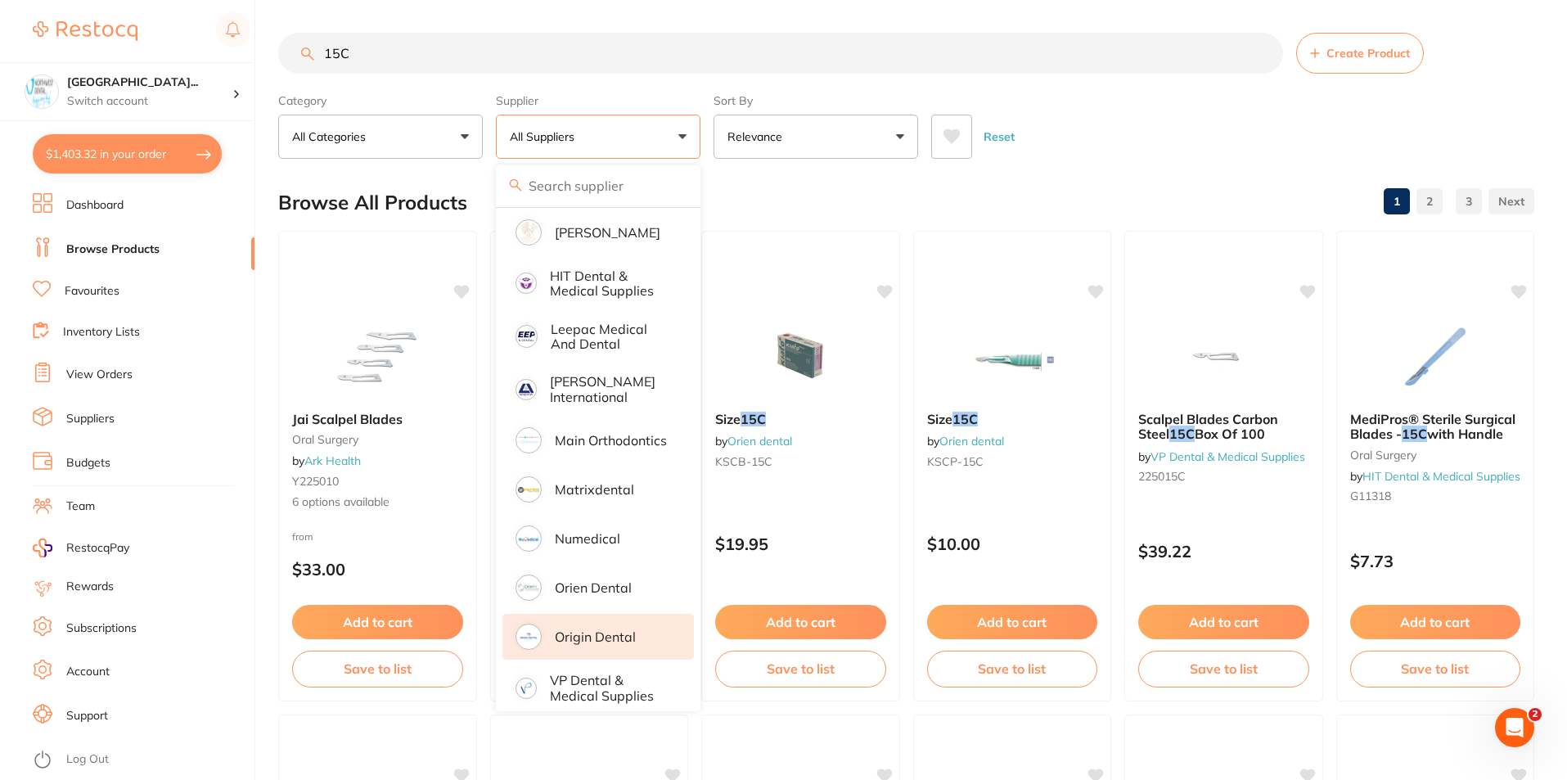 The height and width of the screenshot is (780, 1567). What do you see at coordinates (800, 357) in the screenshot?
I see `img: Size 15C` at bounding box center [800, 357].